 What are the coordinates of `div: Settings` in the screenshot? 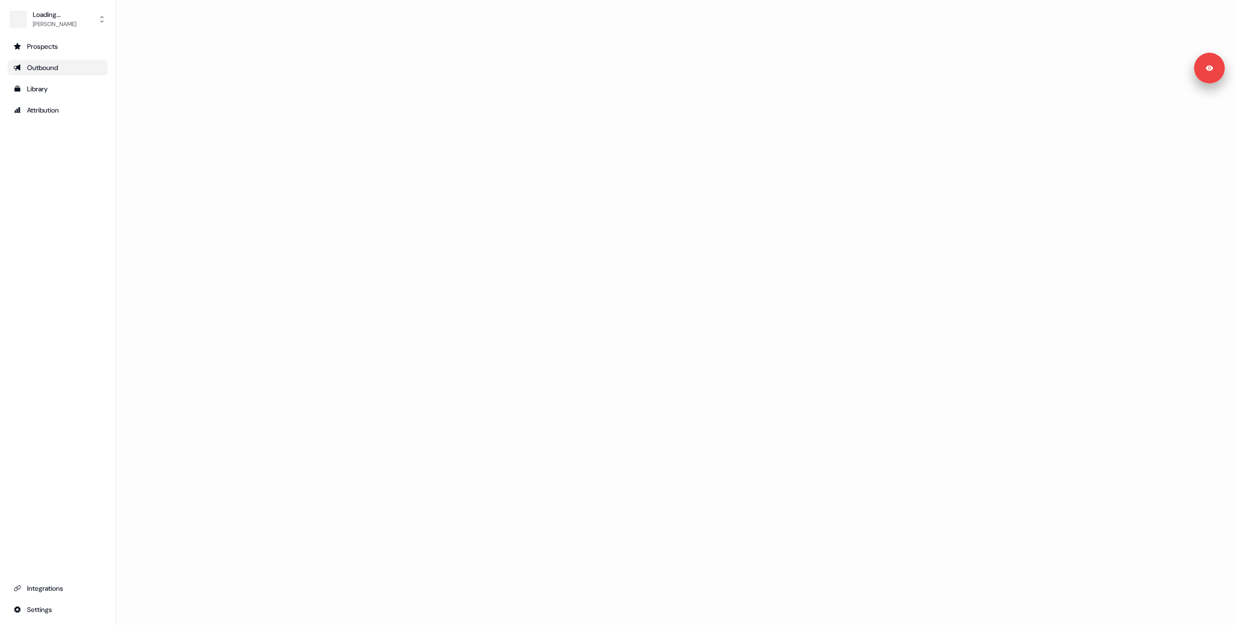 It's located at (57, 609).